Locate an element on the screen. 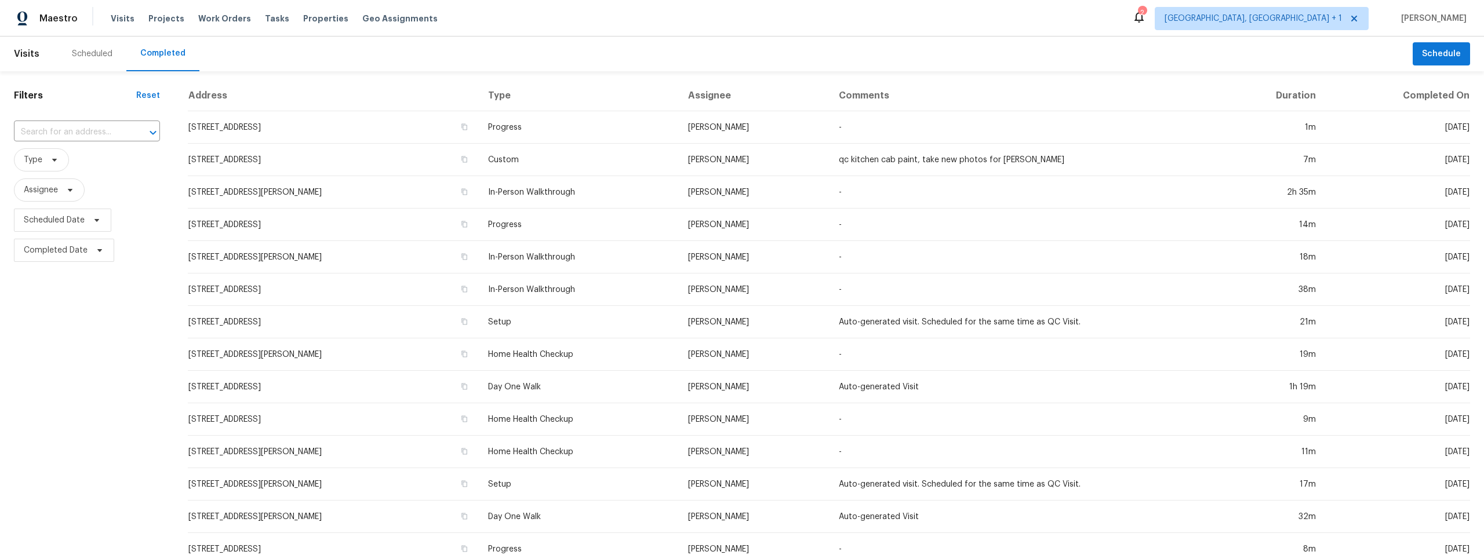  th: Type is located at coordinates (579, 96).